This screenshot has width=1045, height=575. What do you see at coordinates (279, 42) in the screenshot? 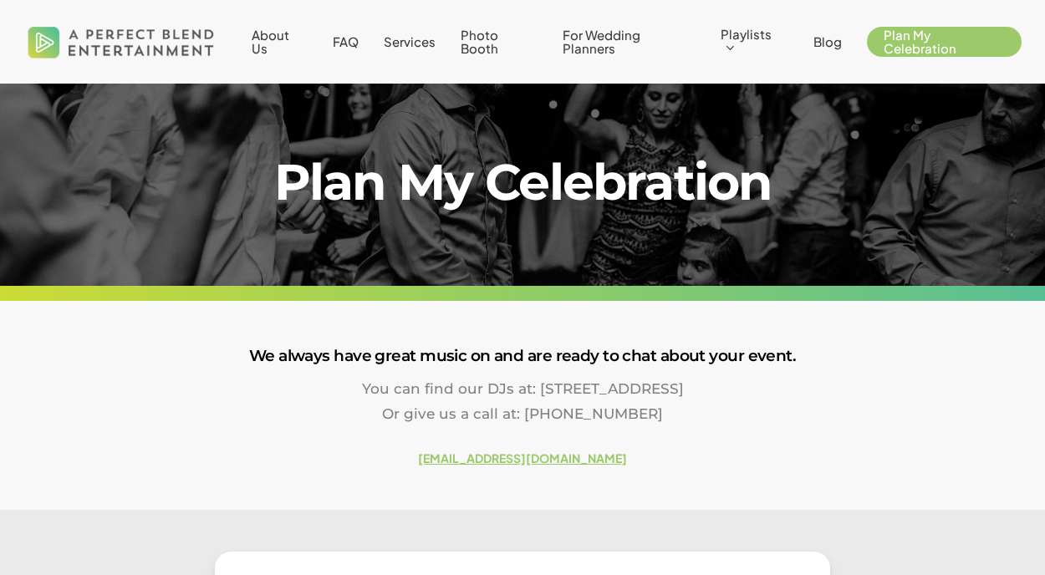
I see `a: About Us` at bounding box center [279, 42].